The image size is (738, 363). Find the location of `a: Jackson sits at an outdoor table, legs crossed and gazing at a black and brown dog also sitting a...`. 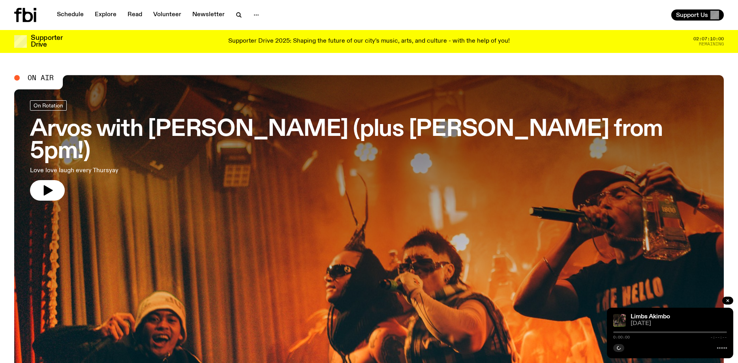

a: Jackson sits at an outdoor table, legs crossed and gazing at a black and brown dog also sitting a... is located at coordinates (619, 320).